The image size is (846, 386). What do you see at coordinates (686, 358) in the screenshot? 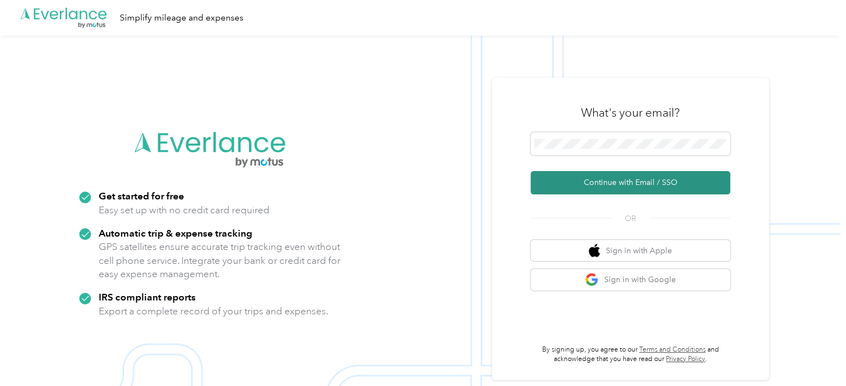
I see `a: Privacy Policy` at bounding box center [686, 358].